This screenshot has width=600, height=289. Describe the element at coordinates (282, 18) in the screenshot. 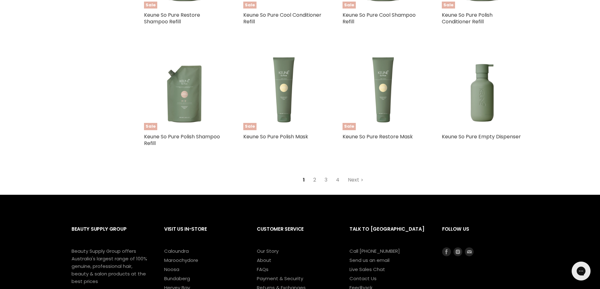

I see `a: Keune So Pure Cool Conditioner Refill` at that location.